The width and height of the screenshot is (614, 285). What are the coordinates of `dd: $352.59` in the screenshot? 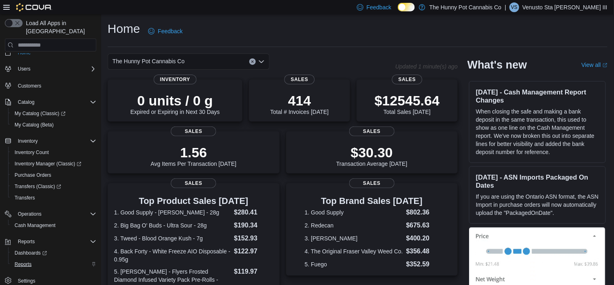 It's located at (423, 264).